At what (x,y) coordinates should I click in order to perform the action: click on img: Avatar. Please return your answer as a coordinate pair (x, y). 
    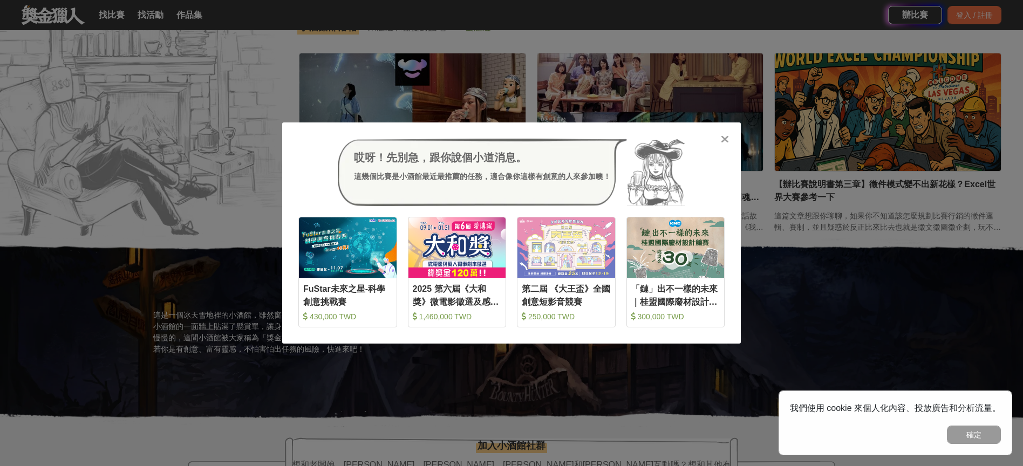
    Looking at the image, I should click on (656, 173).